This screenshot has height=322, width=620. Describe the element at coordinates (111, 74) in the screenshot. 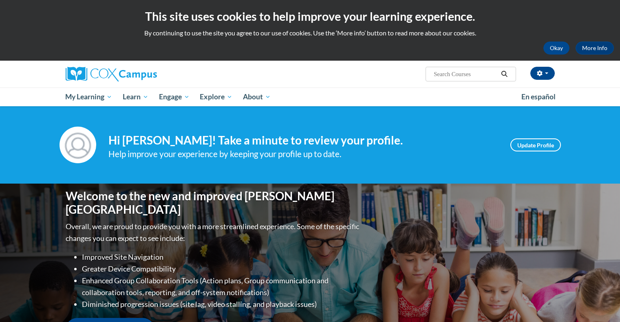

I see `img: Cox Campus` at that location.